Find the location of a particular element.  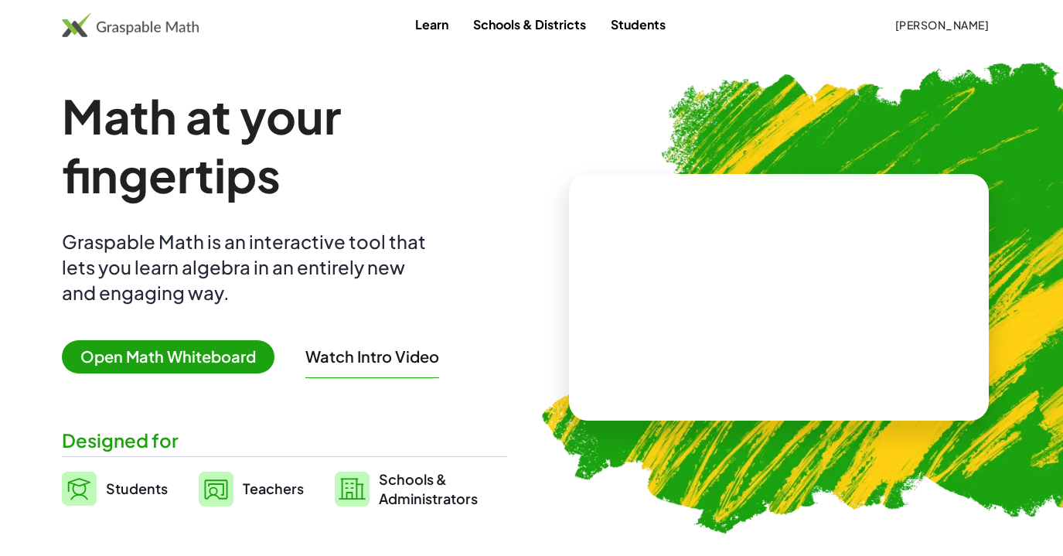

span: Open Math Whiteboard is located at coordinates (168, 356).